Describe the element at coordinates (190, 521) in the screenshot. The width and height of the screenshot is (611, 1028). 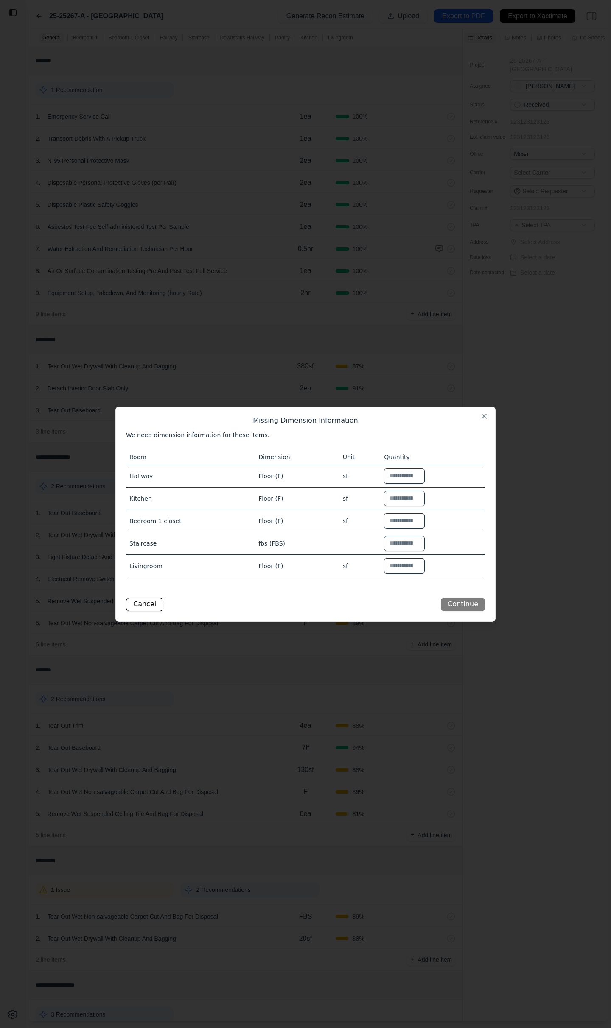
I see `td: Bedroom 1 closet` at that location.